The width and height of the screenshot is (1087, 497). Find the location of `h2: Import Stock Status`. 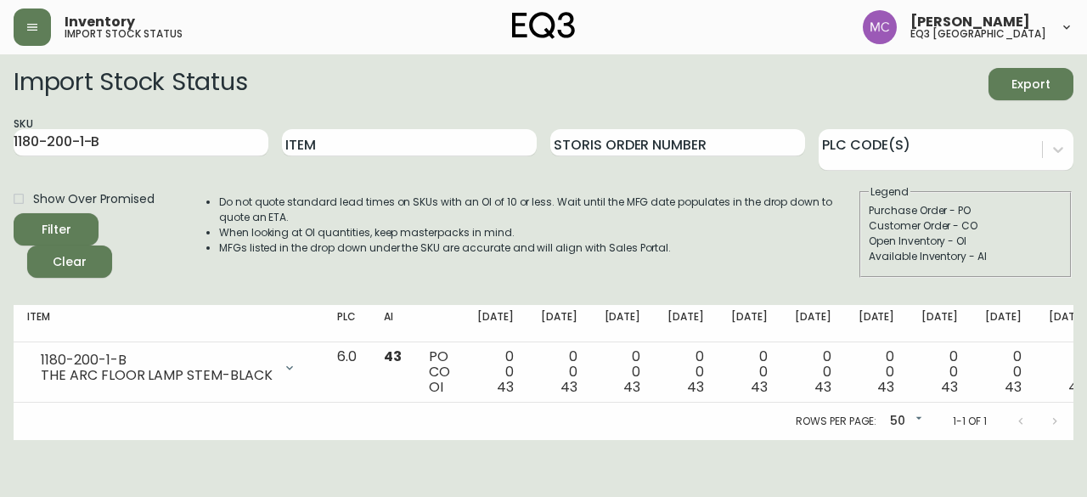

h2: Import Stock Status is located at coordinates (130, 84).